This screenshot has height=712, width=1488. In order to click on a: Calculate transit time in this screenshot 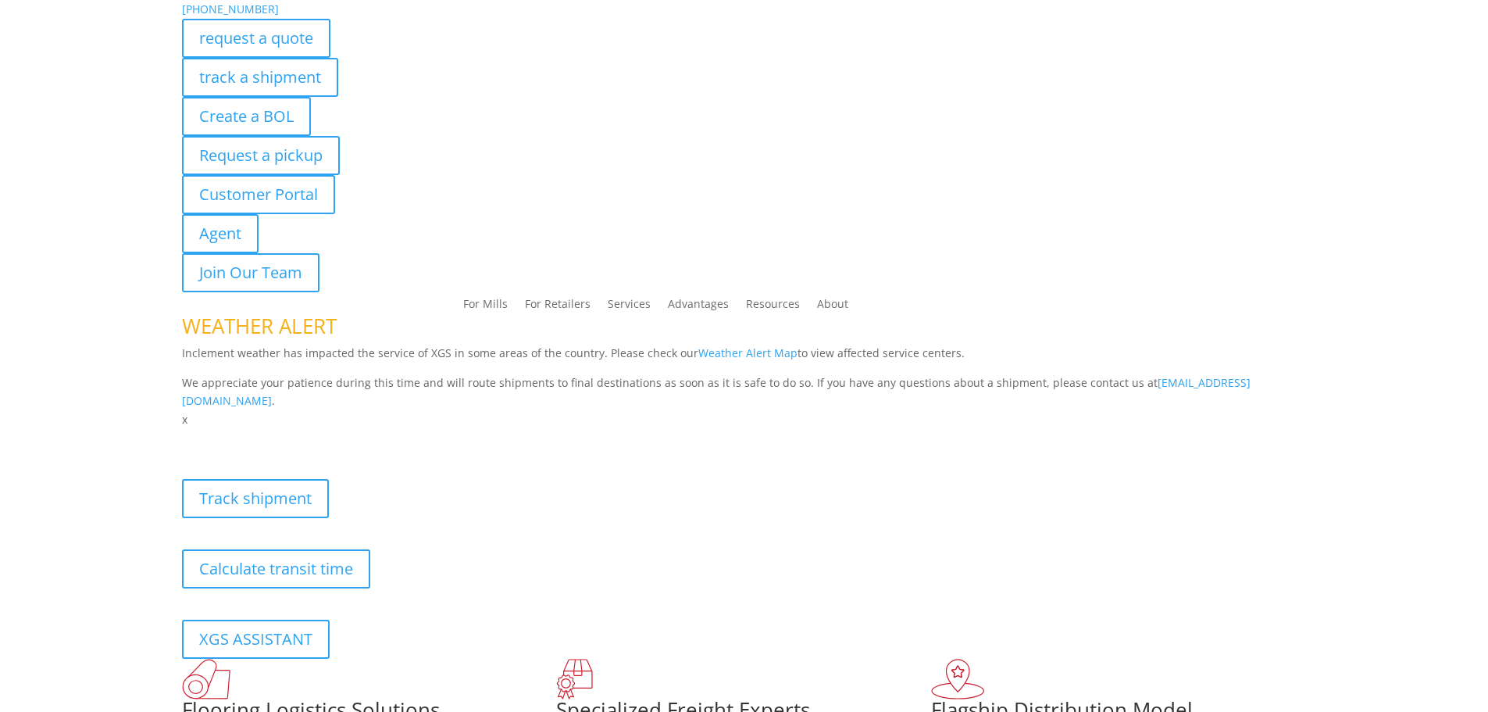, I will do `click(276, 569)`.